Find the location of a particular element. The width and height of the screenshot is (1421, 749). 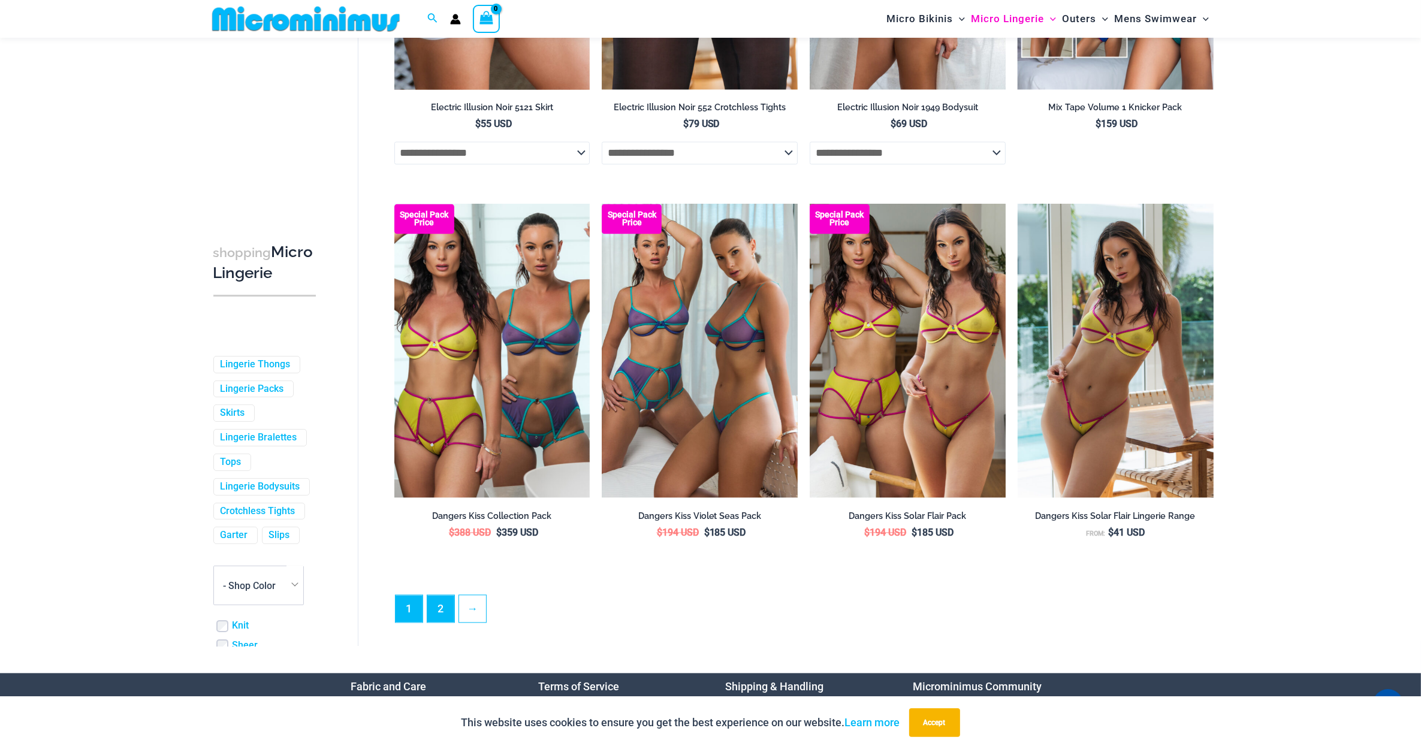

h3: Micro Lingerie is located at coordinates (264, 262).